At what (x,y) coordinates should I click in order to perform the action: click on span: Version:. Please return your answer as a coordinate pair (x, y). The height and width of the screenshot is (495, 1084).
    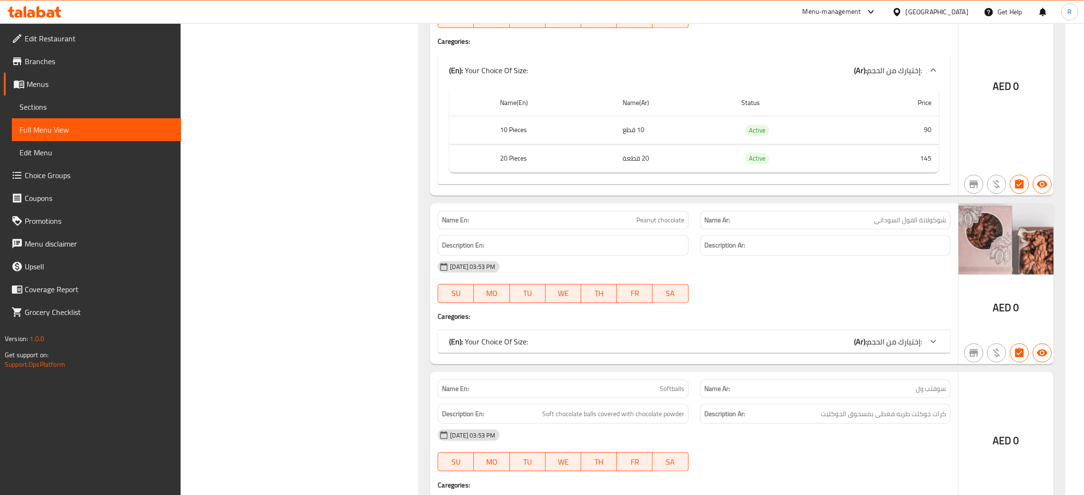
    Looking at the image, I should click on (16, 339).